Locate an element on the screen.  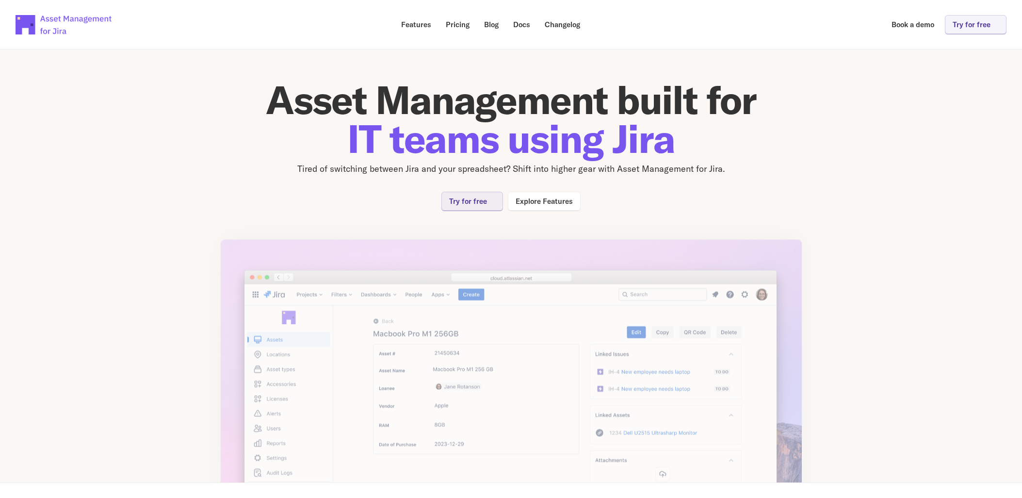
a: Pricing is located at coordinates (457, 24).